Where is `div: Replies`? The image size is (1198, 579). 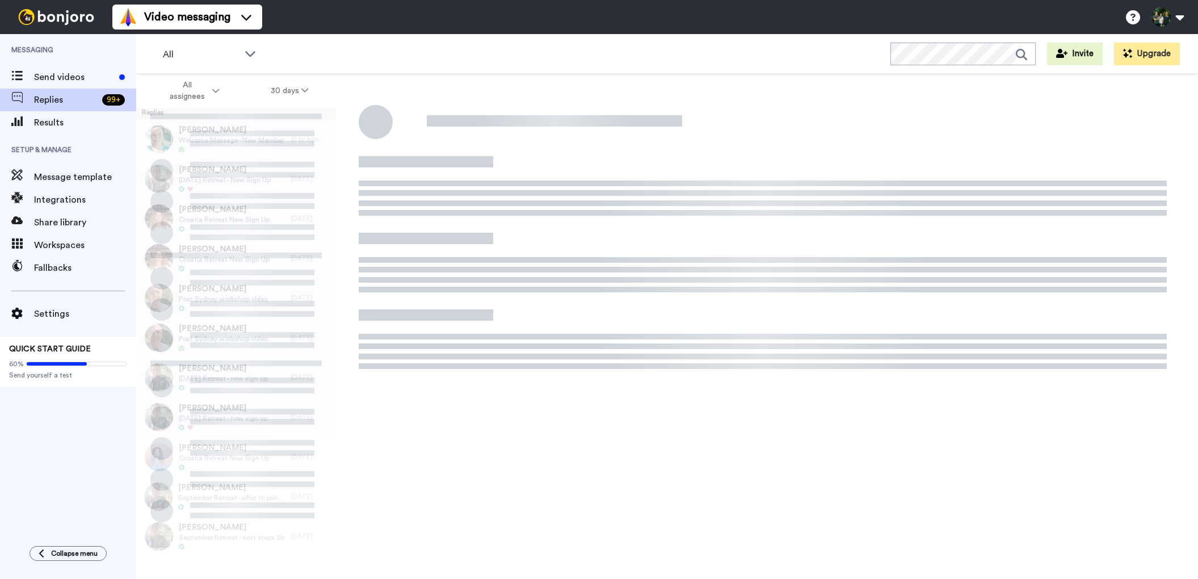 div: Replies is located at coordinates (236, 113).